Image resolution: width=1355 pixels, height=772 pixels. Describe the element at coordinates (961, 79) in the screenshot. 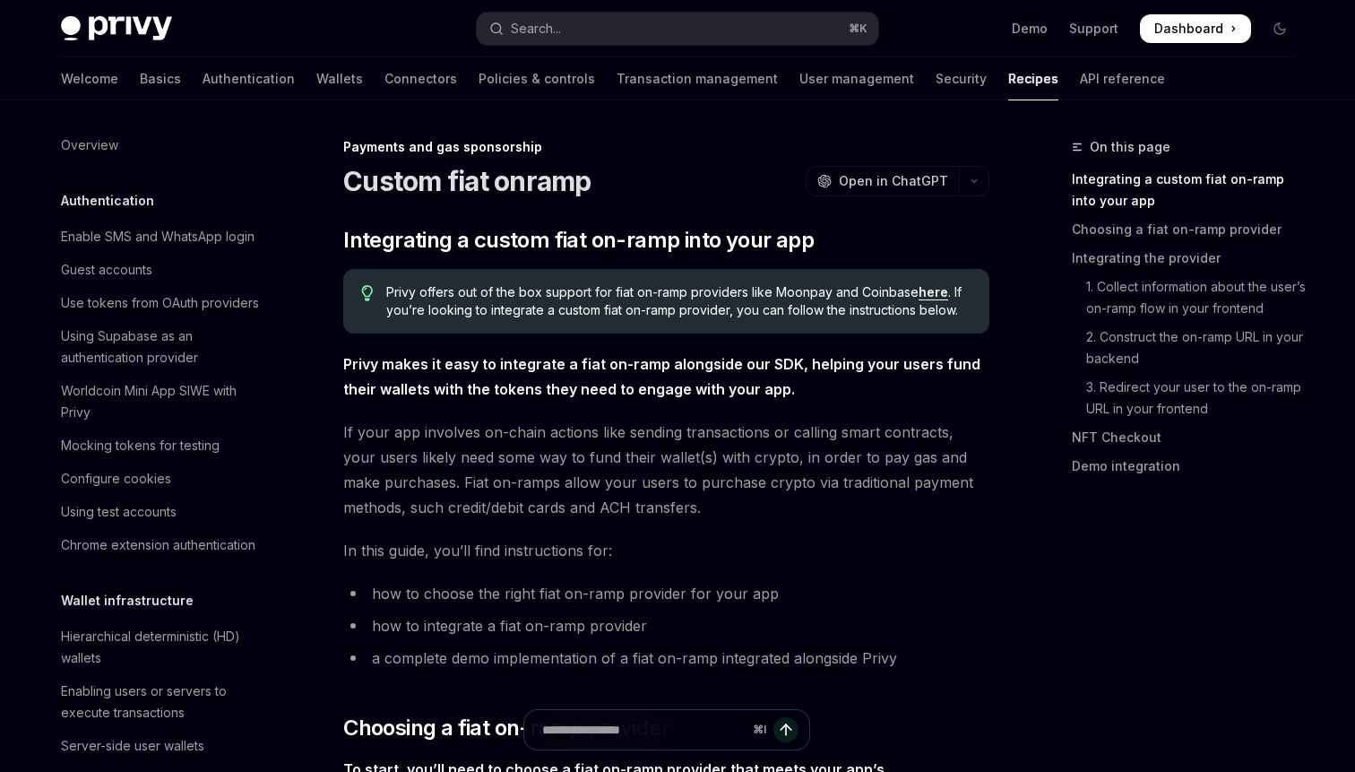

I see `a: Security` at that location.